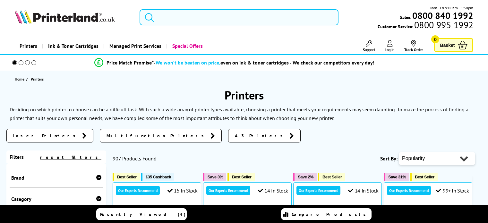 This screenshot has height=223, width=488. I want to click on div: Category, so click(56, 199).